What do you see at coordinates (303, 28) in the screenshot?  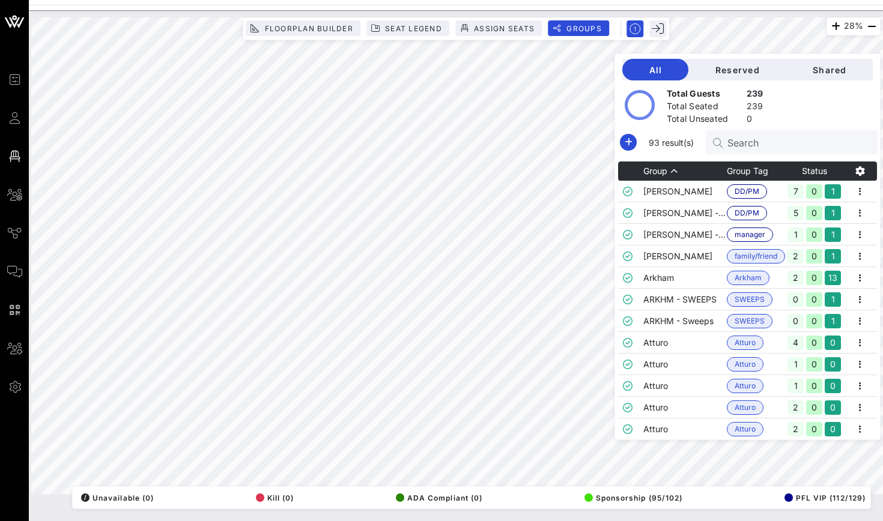 I see `button: Floorplan Builder` at bounding box center [303, 28].